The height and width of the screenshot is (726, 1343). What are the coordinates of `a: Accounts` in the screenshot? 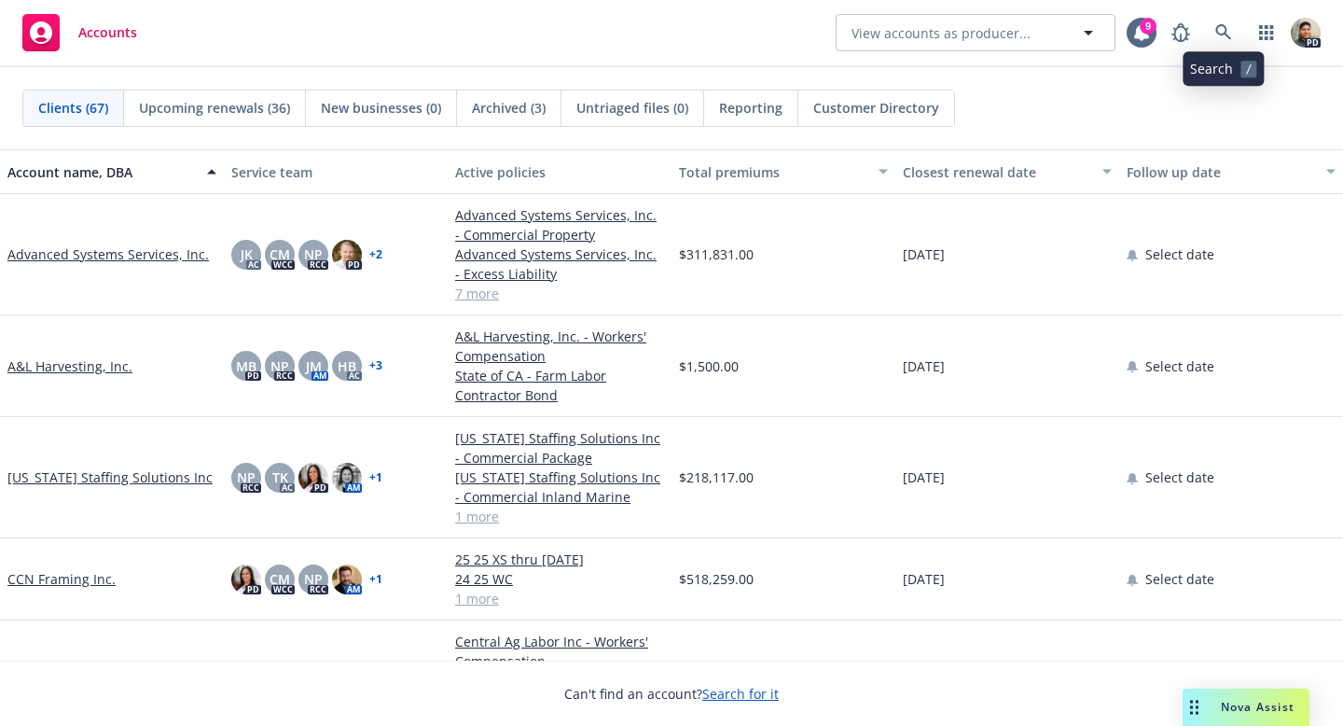 It's located at (79, 33).